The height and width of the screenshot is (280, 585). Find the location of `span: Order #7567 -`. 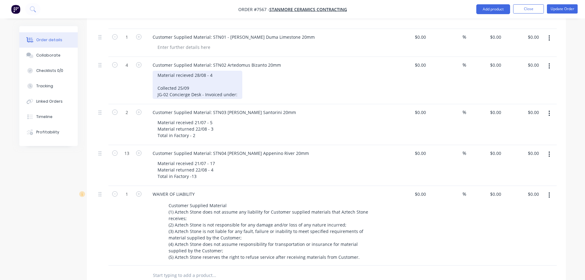

span: Order #7567 - is located at coordinates (254, 9).